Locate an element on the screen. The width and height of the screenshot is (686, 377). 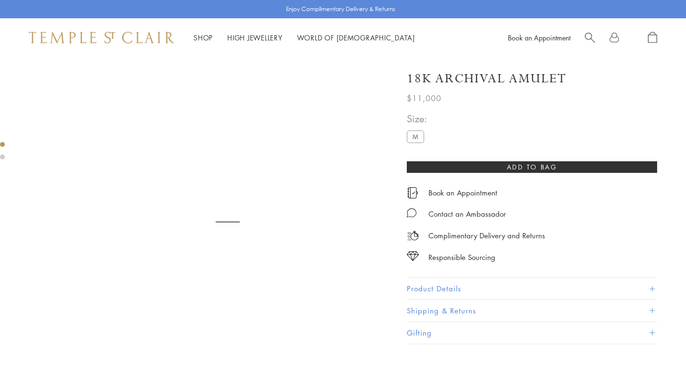
h1: 18K Archival Amulet is located at coordinates (486, 78).